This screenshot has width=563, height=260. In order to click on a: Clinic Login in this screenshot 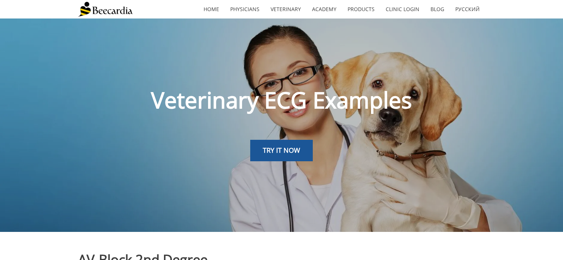, I will do `click(403, 9)`.